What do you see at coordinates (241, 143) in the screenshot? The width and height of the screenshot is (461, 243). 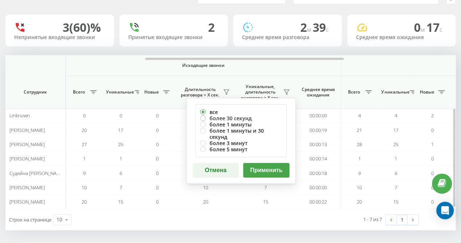 I see `label: более 3 минут` at bounding box center [241, 143].